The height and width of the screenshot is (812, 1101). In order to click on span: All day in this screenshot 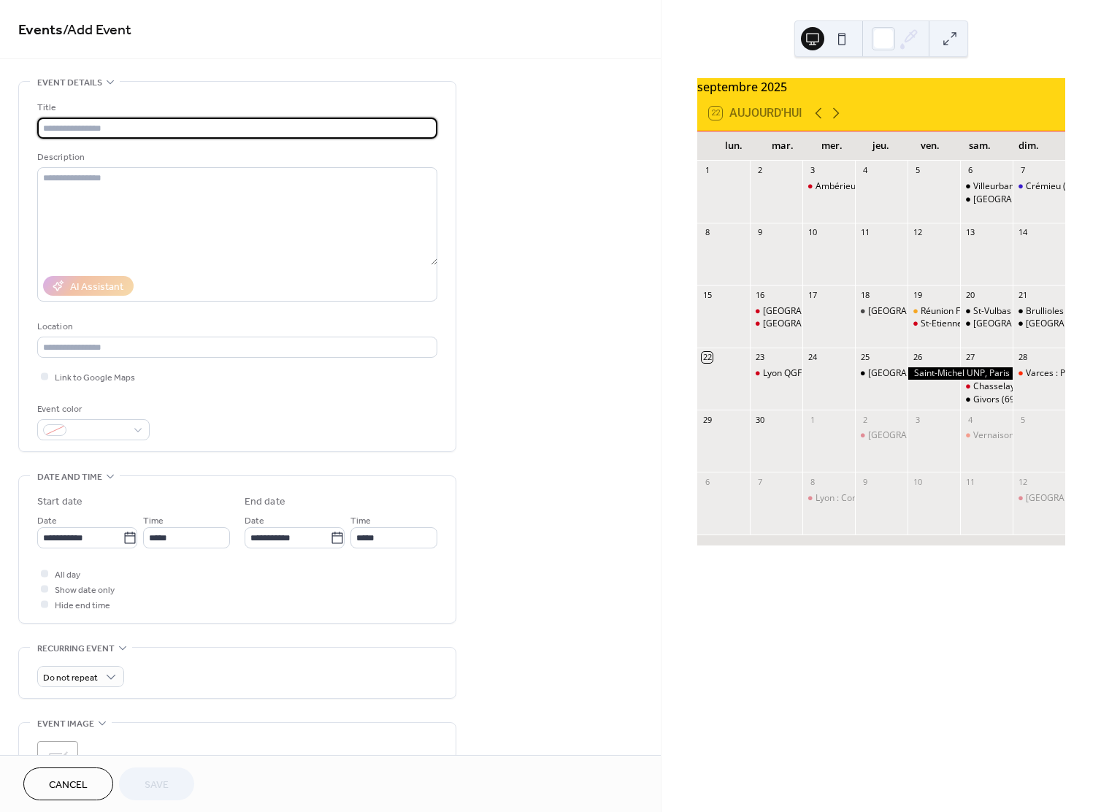, I will do `click(67, 575)`.